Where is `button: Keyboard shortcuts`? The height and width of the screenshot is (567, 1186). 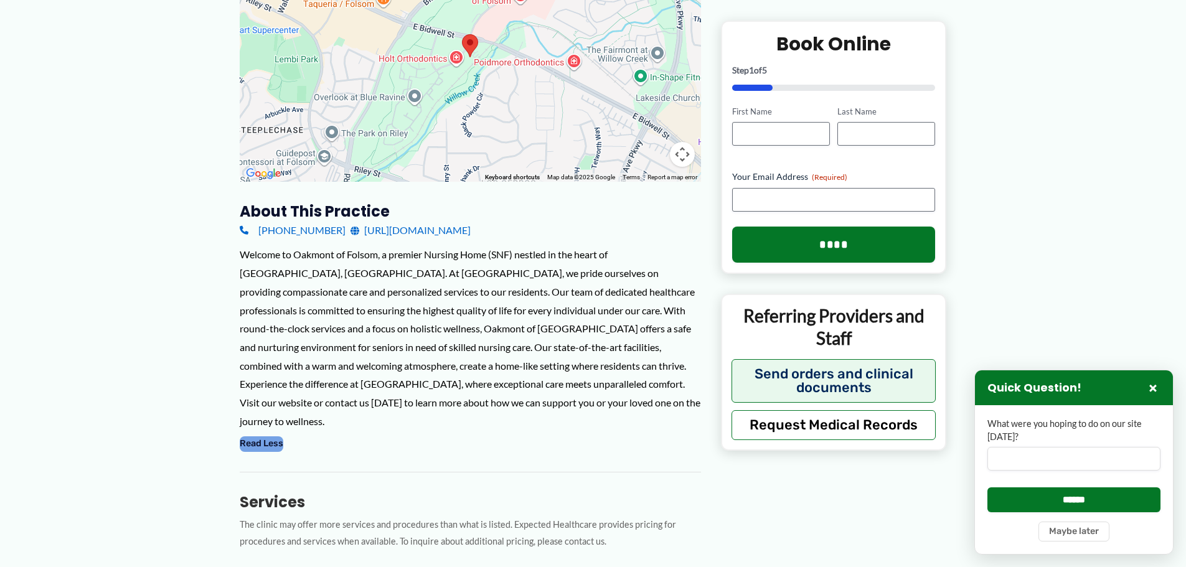 button: Keyboard shortcuts is located at coordinates (512, 177).